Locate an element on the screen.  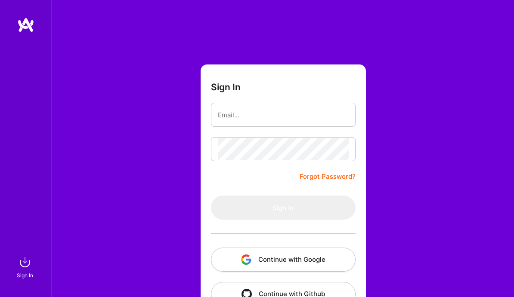
input: Email... is located at coordinates (283, 115).